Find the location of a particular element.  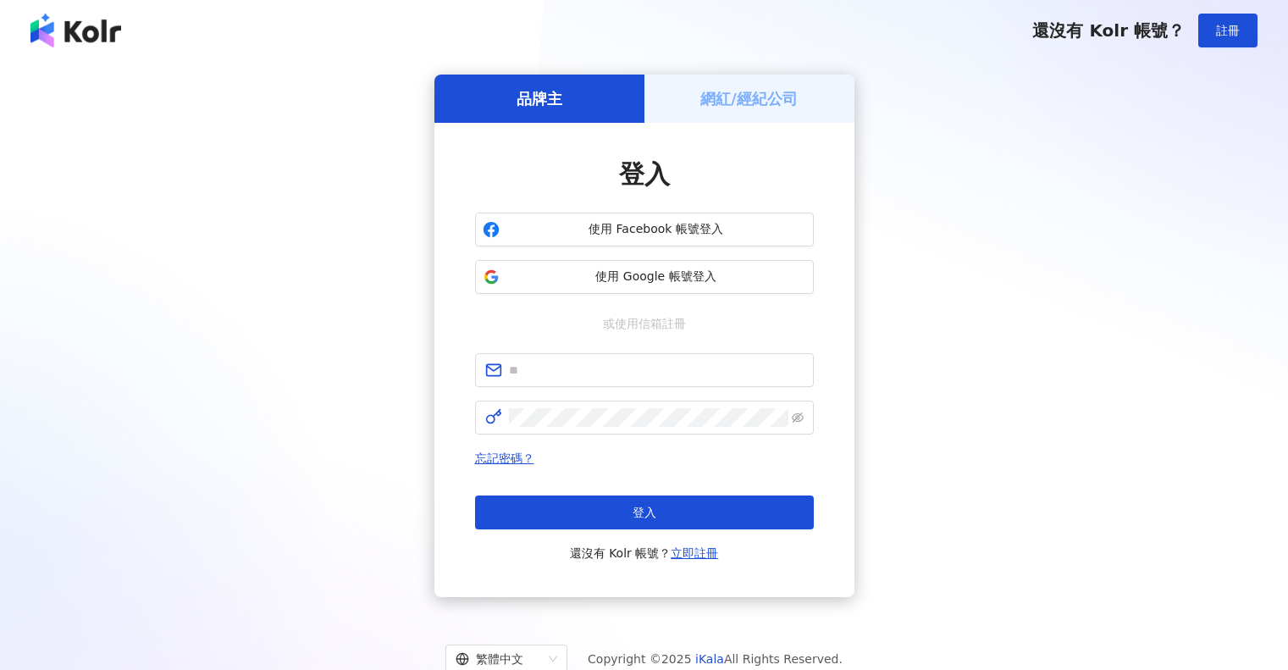

a: 忘記密碼？ is located at coordinates (505, 458).